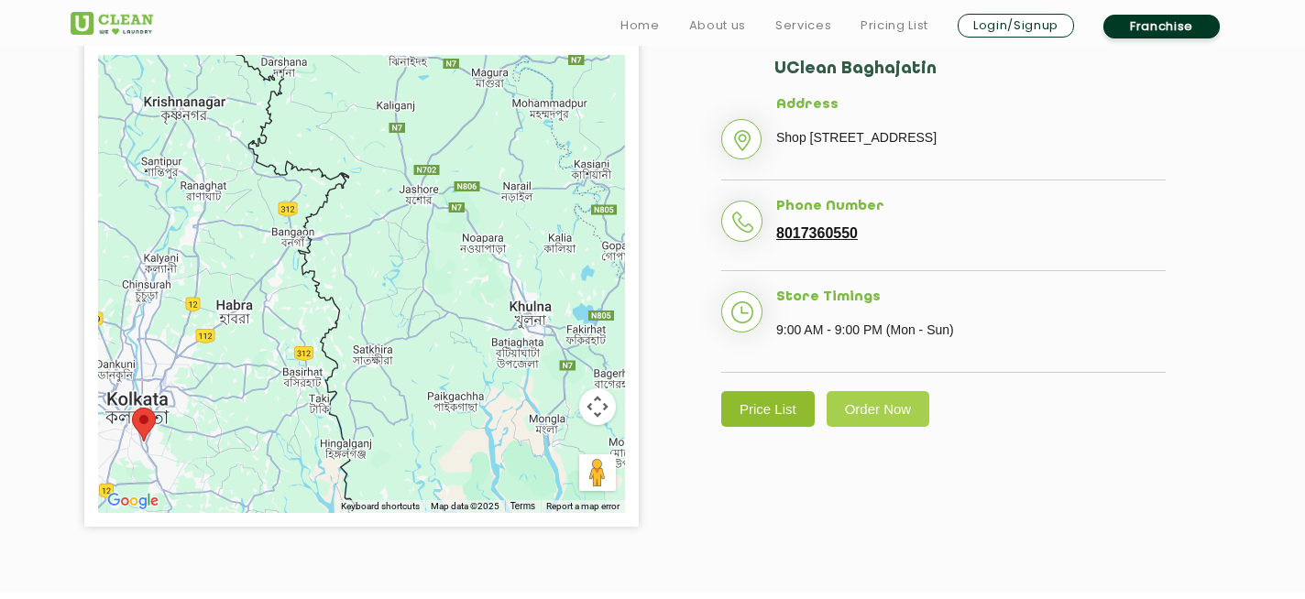 The image size is (1305, 599). What do you see at coordinates (598, 407) in the screenshot?
I see `button: Map camera controls` at bounding box center [598, 407].